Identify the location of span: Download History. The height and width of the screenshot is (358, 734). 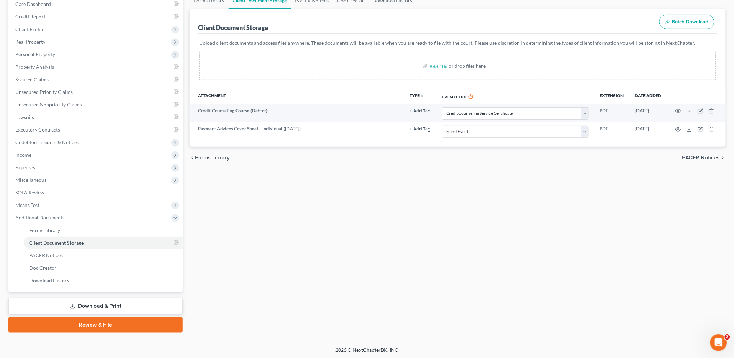
(49, 280).